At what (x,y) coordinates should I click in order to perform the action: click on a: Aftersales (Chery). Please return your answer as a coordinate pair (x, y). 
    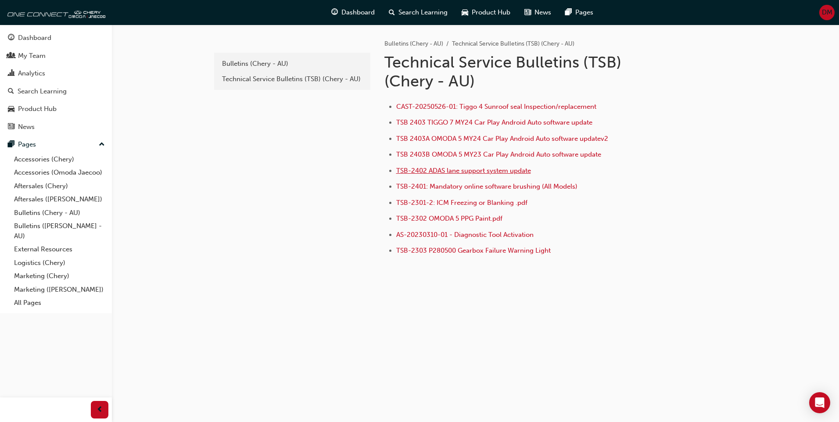
    Looking at the image, I should click on (59, 186).